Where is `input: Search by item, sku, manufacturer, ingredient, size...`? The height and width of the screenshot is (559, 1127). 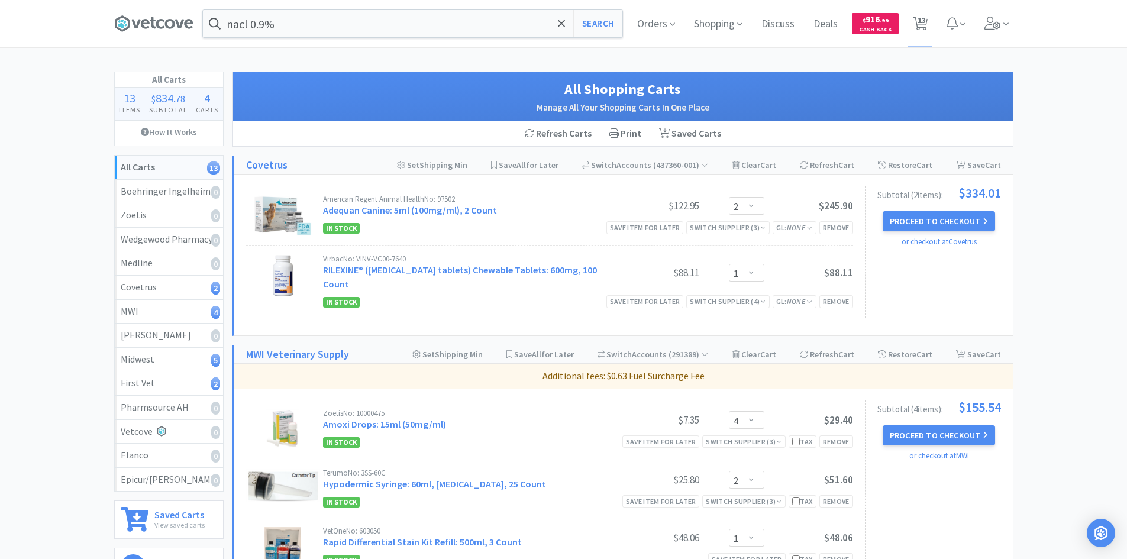
input: Search by item, sku, manufacturer, ingredient, size... is located at coordinates (412, 24).